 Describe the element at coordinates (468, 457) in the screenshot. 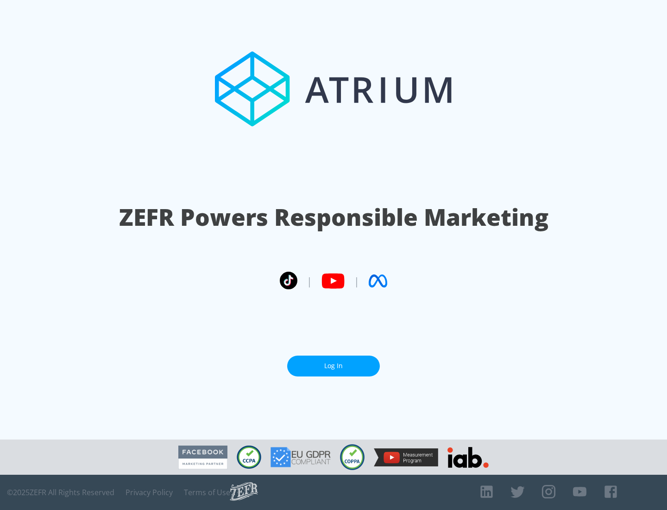

I see `img: IAB` at that location.